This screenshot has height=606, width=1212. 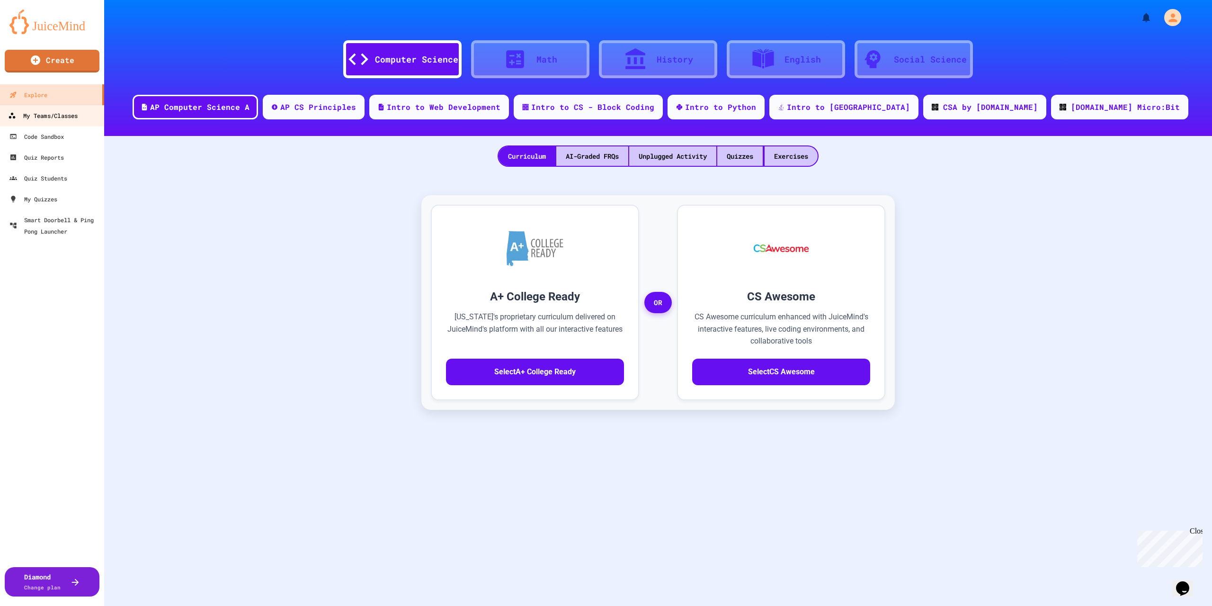 What do you see at coordinates (42, 581) in the screenshot?
I see `div: Diamond` at bounding box center [42, 581].